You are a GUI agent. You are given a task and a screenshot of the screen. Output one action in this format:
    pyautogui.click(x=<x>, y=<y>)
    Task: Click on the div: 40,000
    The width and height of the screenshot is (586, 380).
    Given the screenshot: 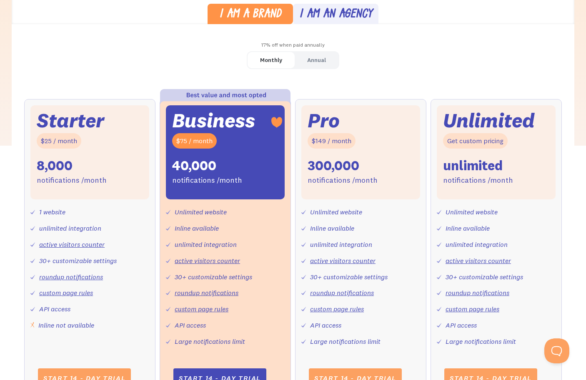 What is the action you would take?
    pyautogui.click(x=194, y=166)
    